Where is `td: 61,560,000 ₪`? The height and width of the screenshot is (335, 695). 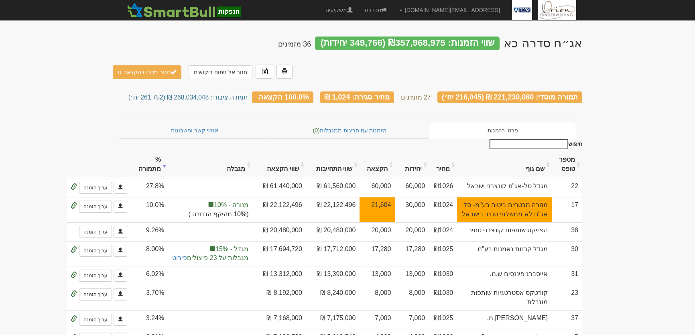
td: 61,560,000 ₪ is located at coordinates (333, 187).